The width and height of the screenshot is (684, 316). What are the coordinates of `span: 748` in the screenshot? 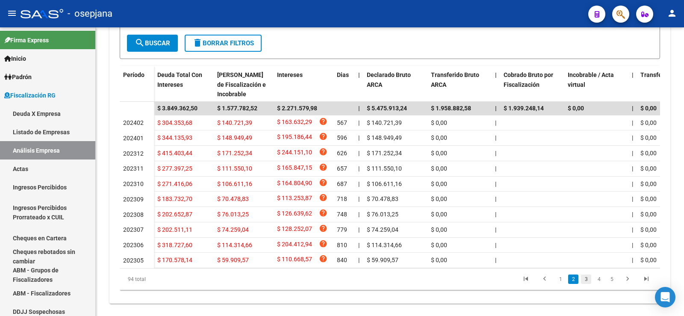 It's located at (342, 214).